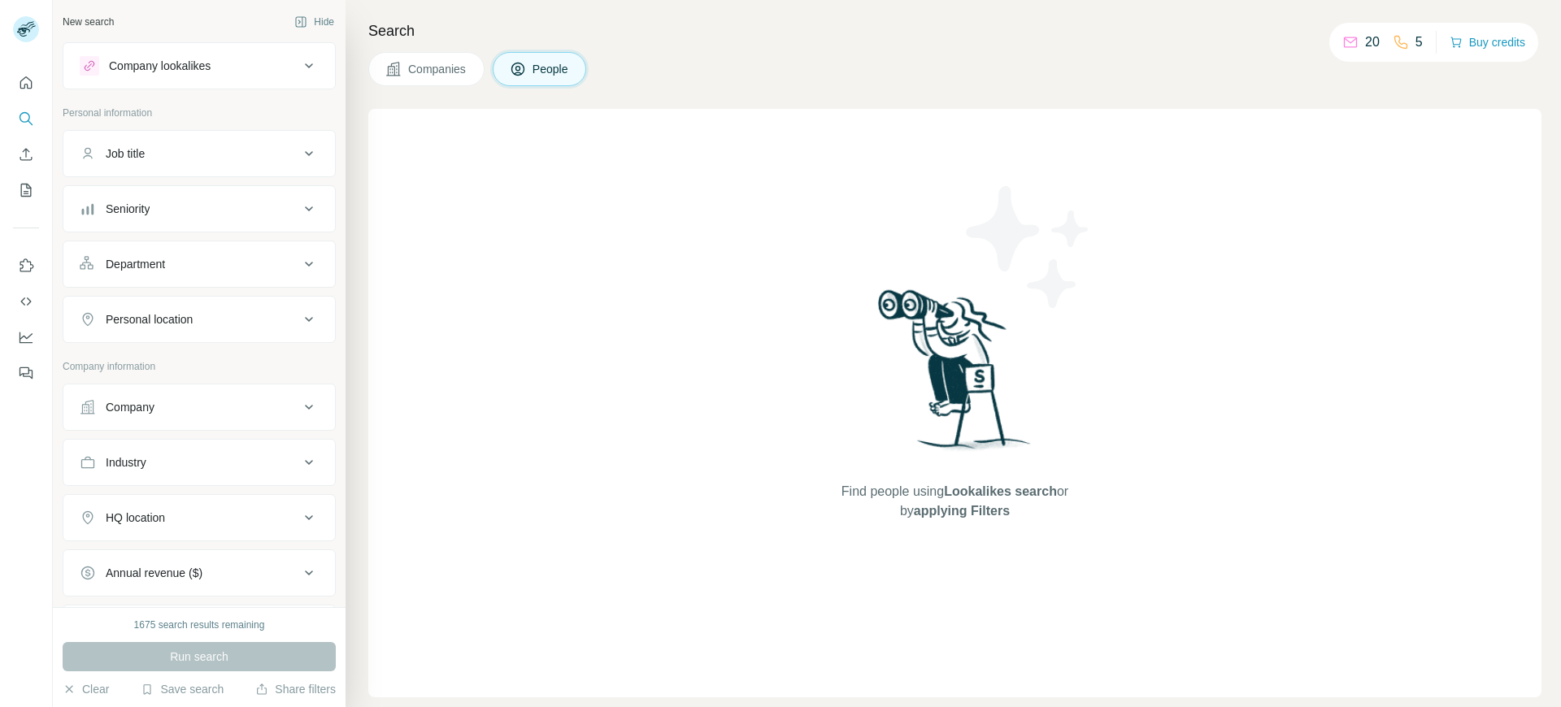 The height and width of the screenshot is (707, 1561). What do you see at coordinates (199, 209) in the screenshot?
I see `button: Seniority` at bounding box center [199, 209].